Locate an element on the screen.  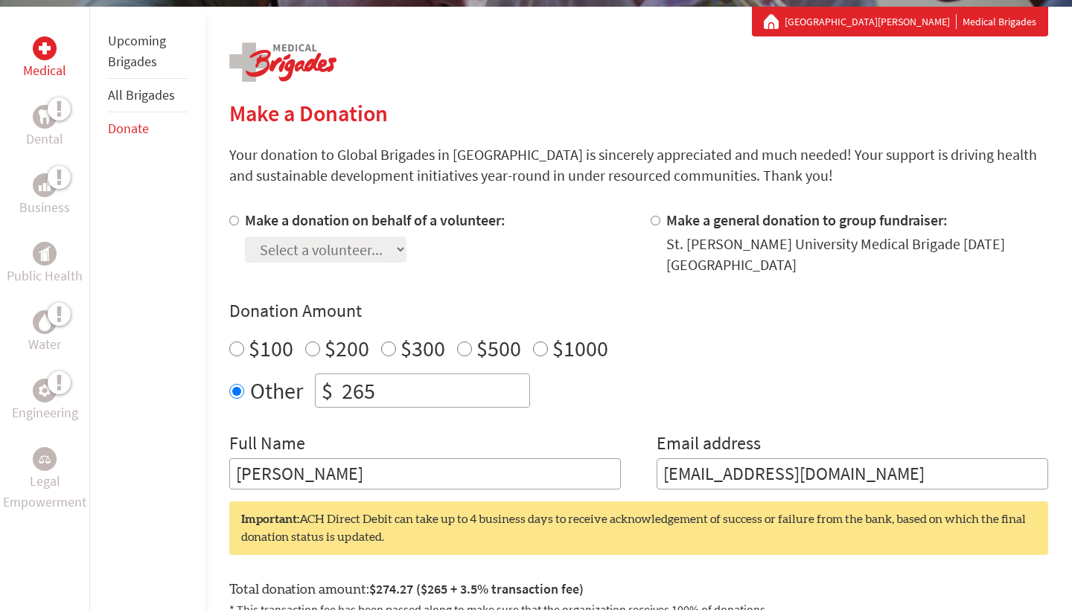
img: Medical is located at coordinates (45, 48).